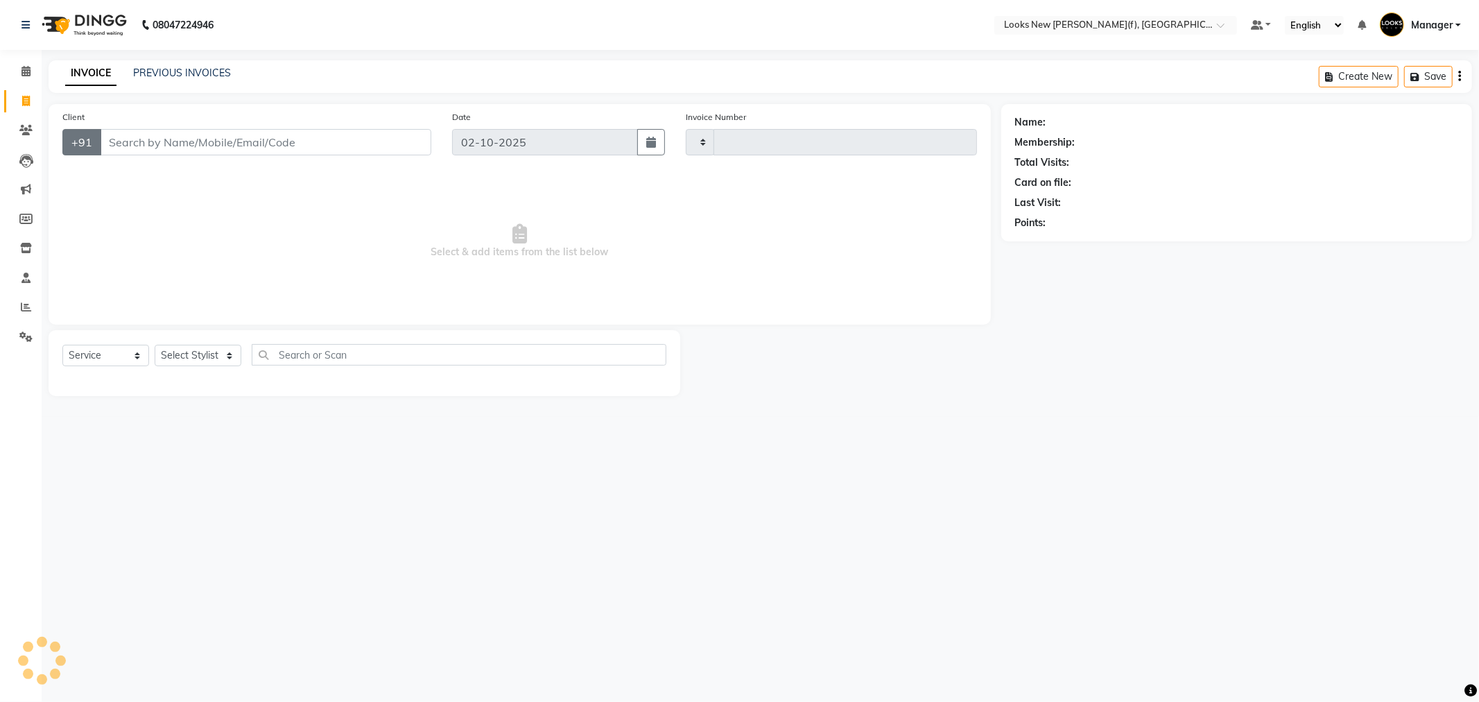  I want to click on button: Create New, so click(1358, 76).